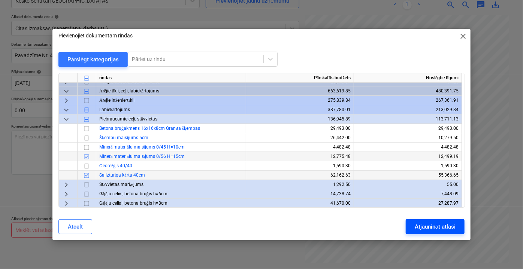  What do you see at coordinates (300, 110) in the screenshot?
I see `div: 387,780.01` at bounding box center [300, 110].